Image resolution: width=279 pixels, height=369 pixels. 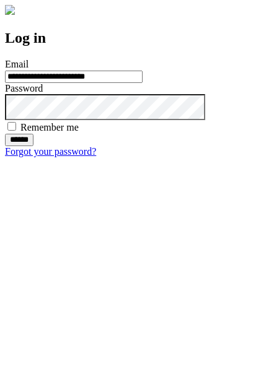 What do you see at coordinates (10, 10) in the screenshot?
I see `img: logo-4e3dc11c47720685a147b03b5a06dd966a58ff35d612b21f08c02c0306f2b779.png` at bounding box center [10, 10].